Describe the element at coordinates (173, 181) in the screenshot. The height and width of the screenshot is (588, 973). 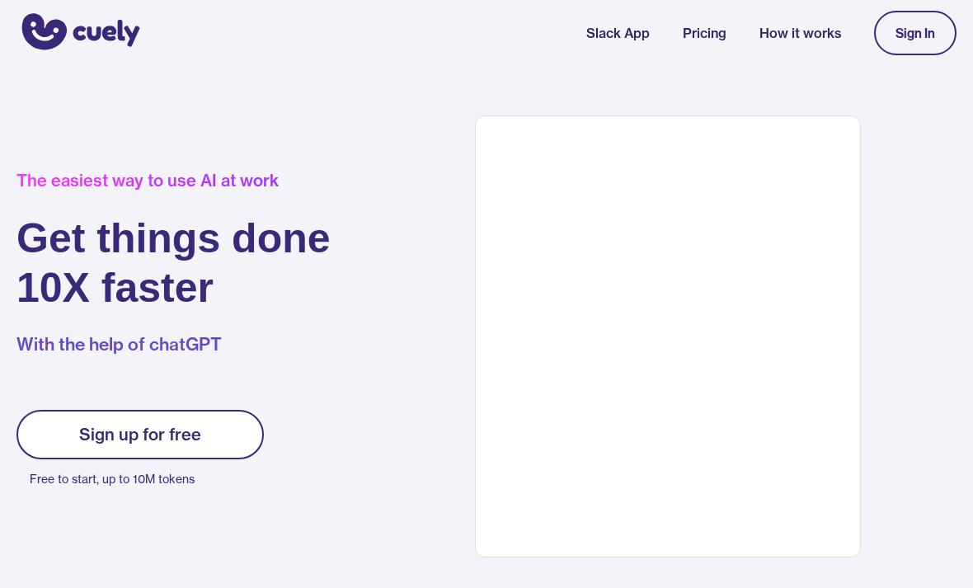
I see `div: The easiest way to use AI at work` at that location.